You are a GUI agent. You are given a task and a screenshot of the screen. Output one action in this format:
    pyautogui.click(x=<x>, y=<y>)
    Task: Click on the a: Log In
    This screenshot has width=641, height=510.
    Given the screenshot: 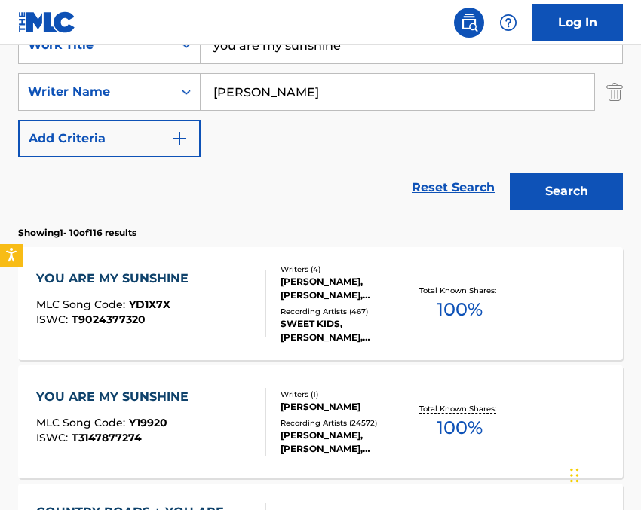 What is the action you would take?
    pyautogui.click(x=578, y=23)
    